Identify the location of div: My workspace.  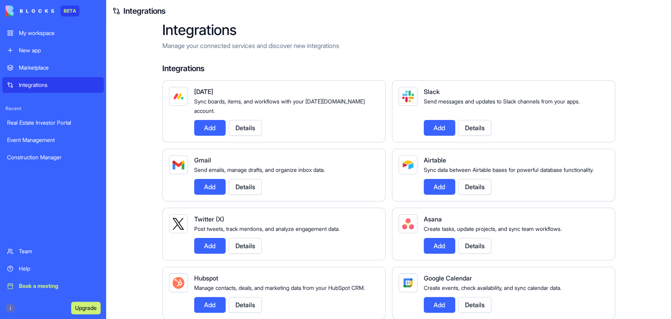
(59, 33).